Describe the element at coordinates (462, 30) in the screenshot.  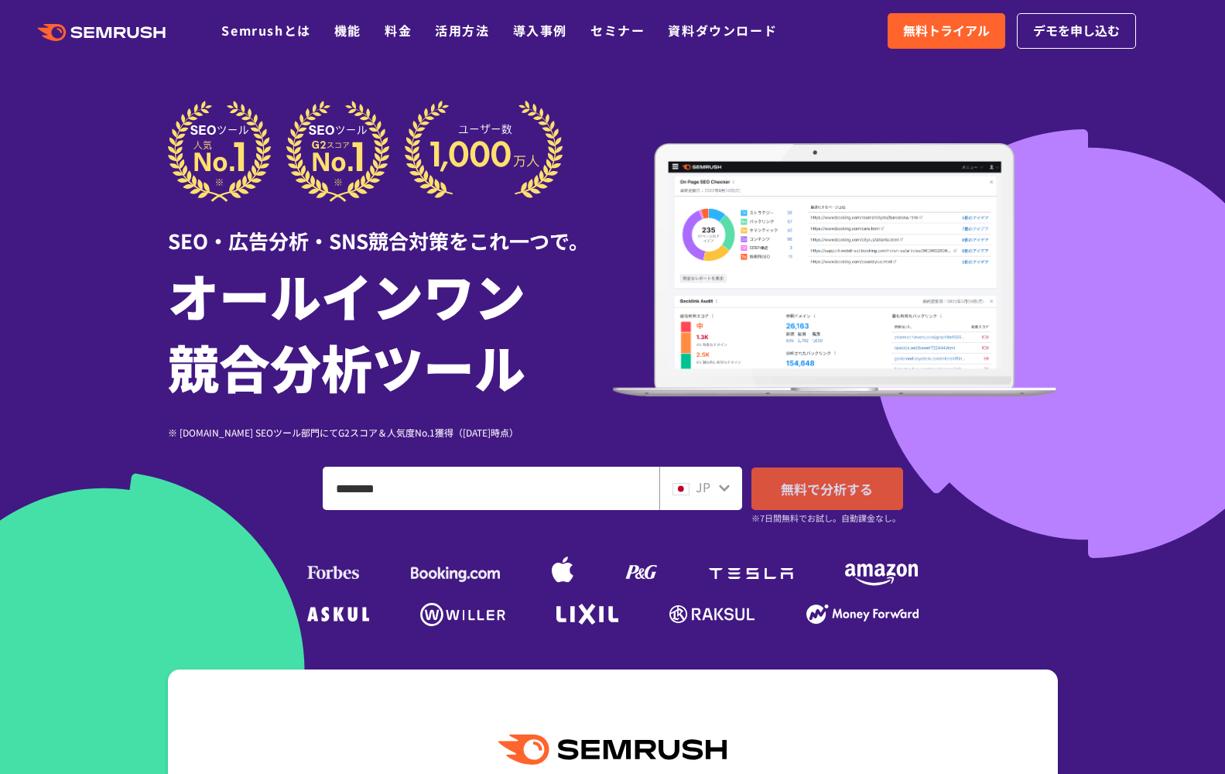
I see `a: 活用方法` at that location.